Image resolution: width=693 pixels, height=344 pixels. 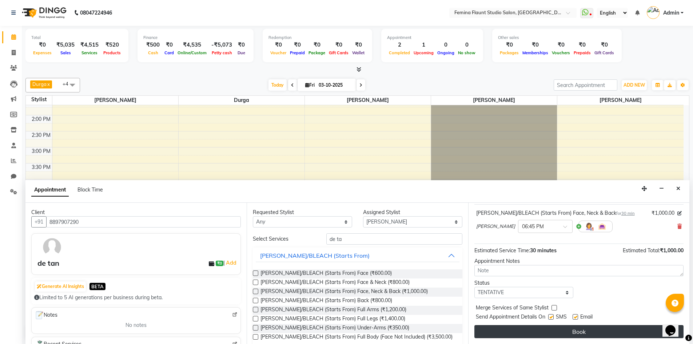 What do you see at coordinates (89, 45) in the screenshot?
I see `div: ₹4,515` at bounding box center [89, 45].